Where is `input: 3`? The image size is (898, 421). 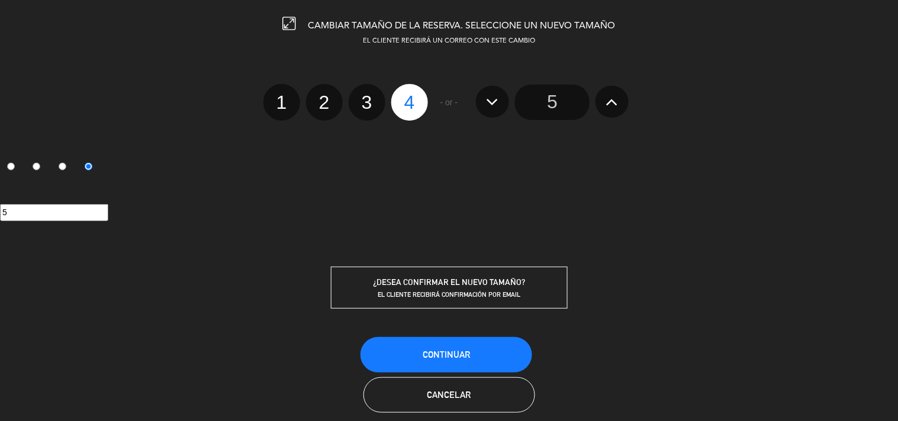
input: 3 is located at coordinates (62, 166).